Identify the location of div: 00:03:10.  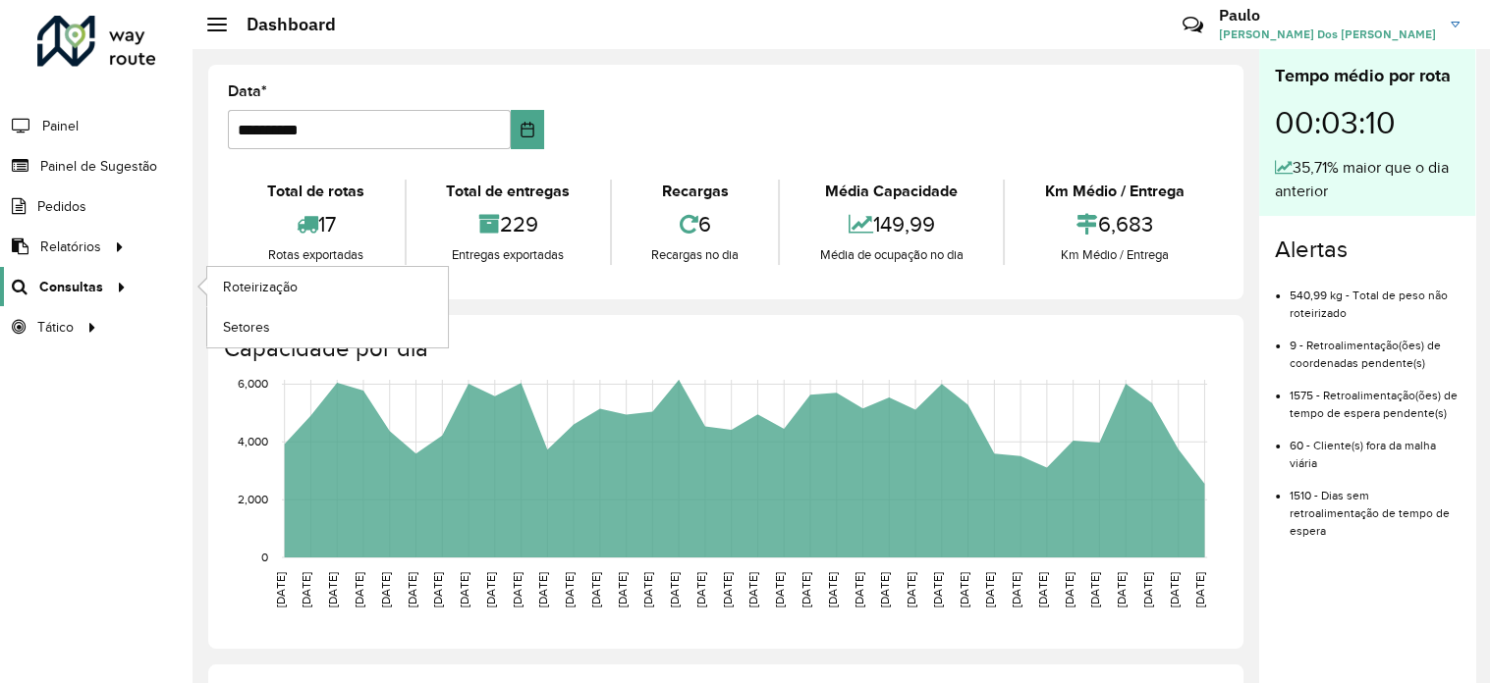
(1367, 123).